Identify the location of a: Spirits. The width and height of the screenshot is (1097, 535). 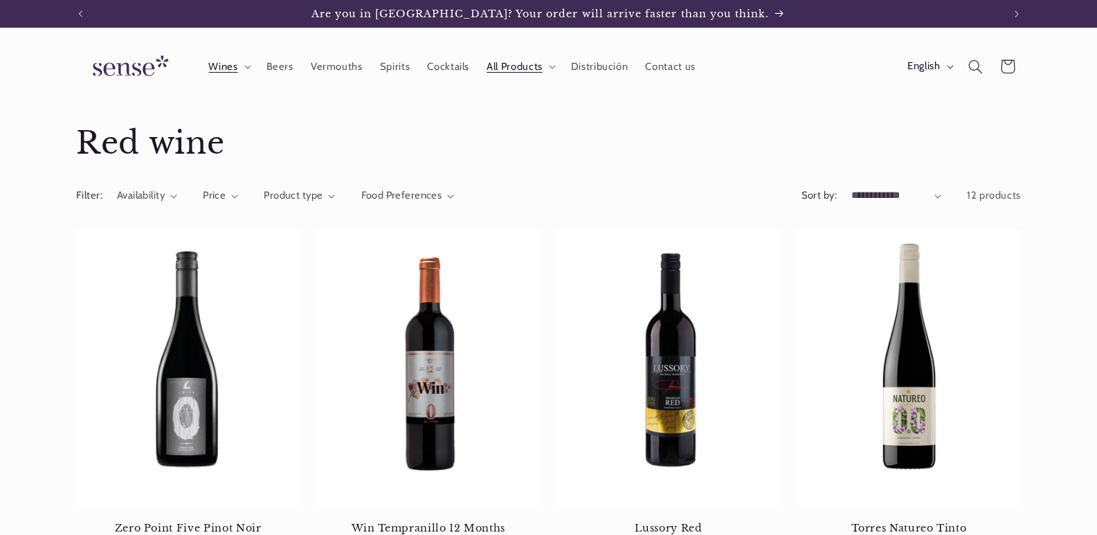
(395, 66).